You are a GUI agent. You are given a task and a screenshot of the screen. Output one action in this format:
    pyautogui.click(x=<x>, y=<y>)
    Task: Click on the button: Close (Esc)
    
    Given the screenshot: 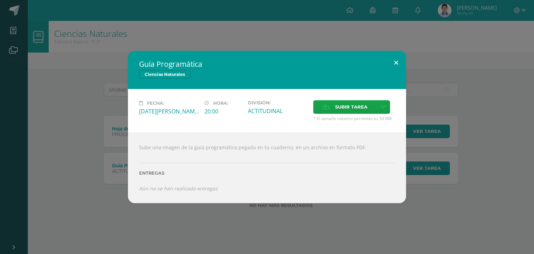 What is the action you would take?
    pyautogui.click(x=396, y=63)
    